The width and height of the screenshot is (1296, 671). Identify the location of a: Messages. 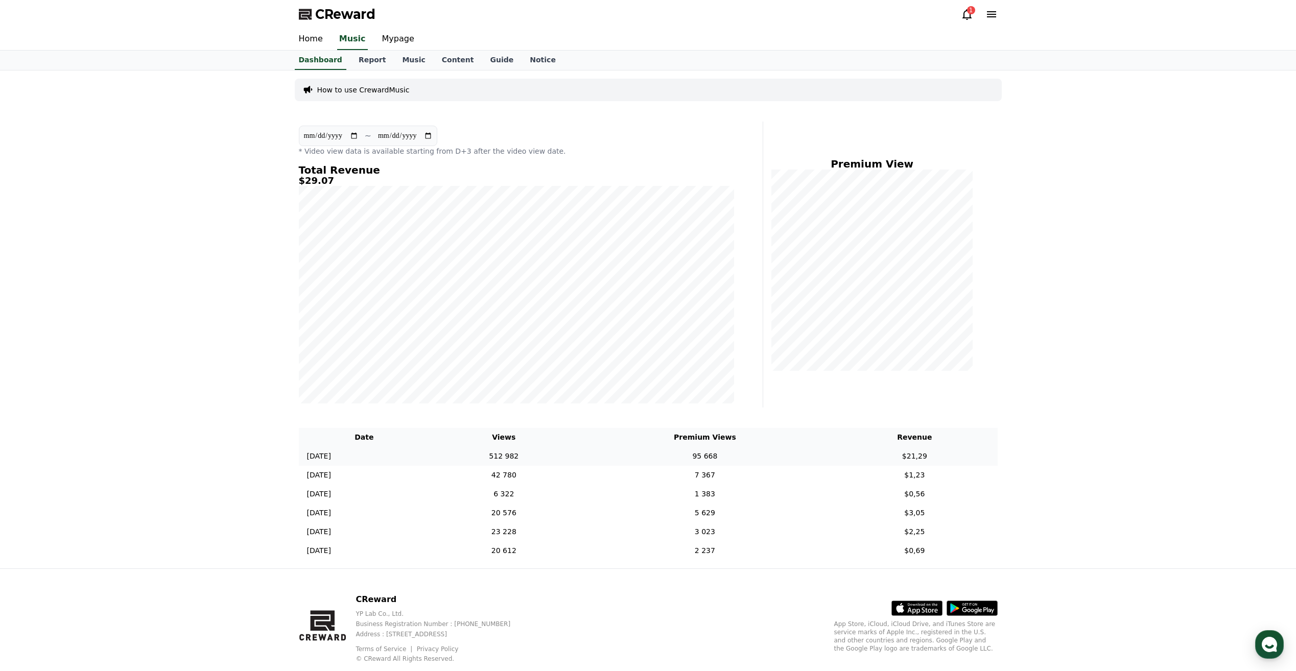
(100, 337).